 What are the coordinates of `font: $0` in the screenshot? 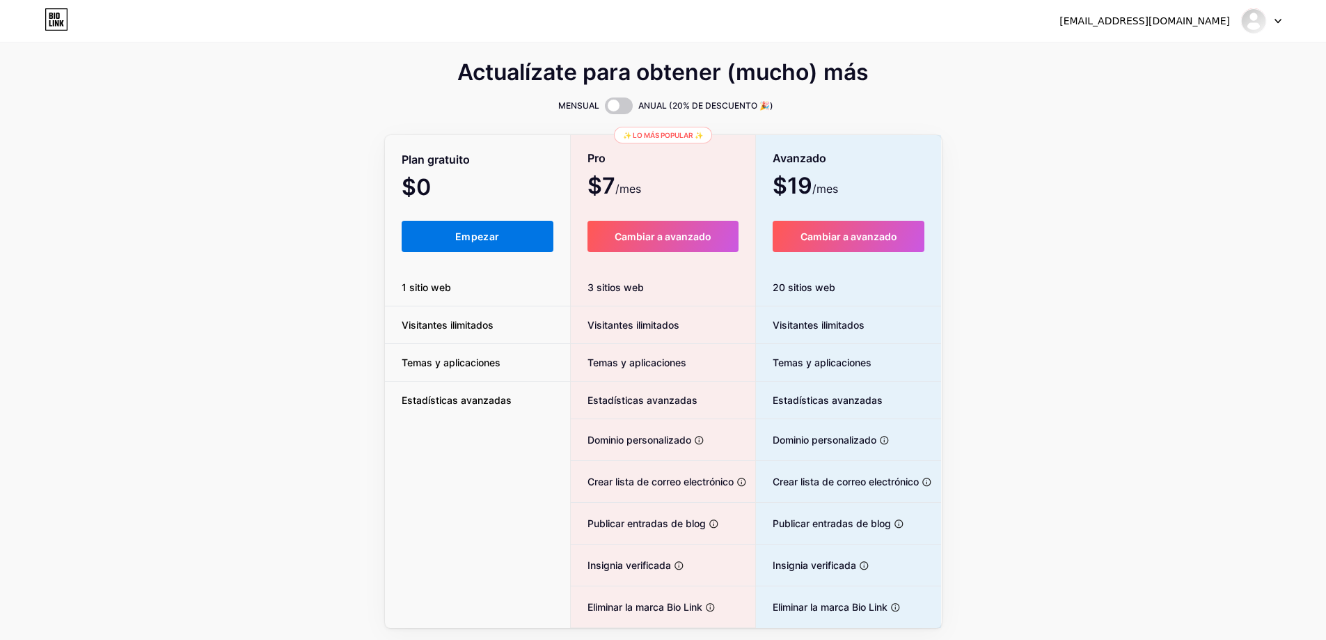 It's located at (416, 187).